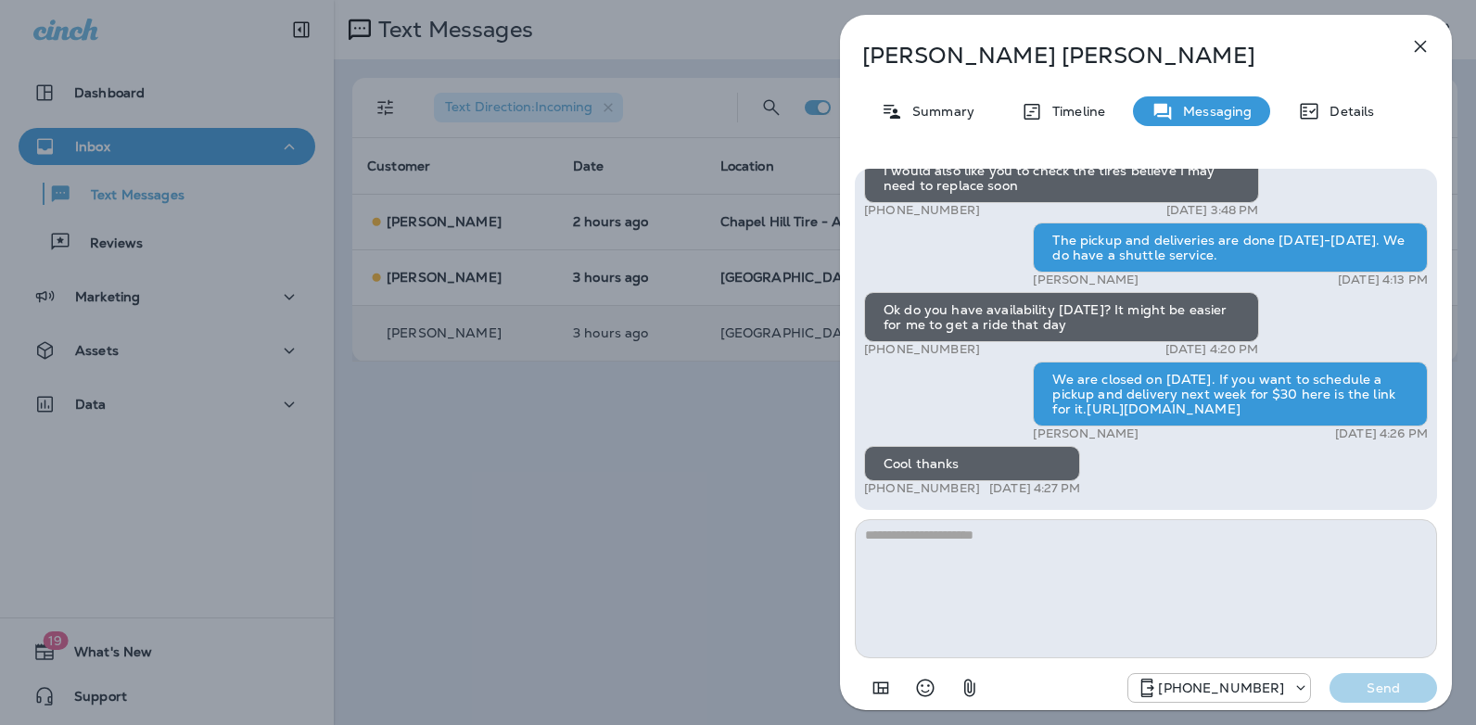  Describe the element at coordinates (1213, 111) in the screenshot. I see `p: Messaging` at that location.